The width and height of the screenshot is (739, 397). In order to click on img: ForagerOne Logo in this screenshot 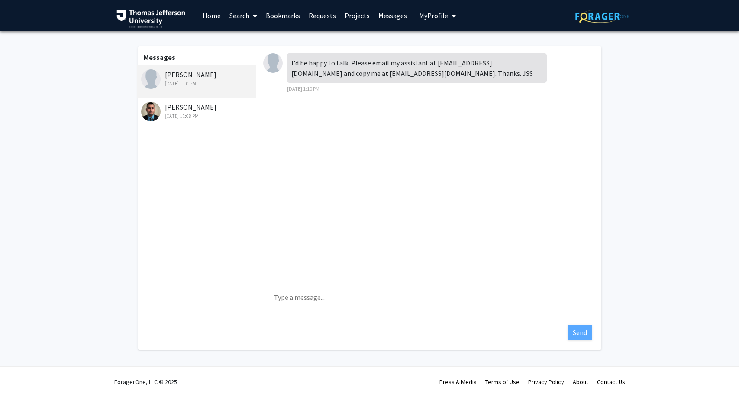, I will do `click(602, 16)`.